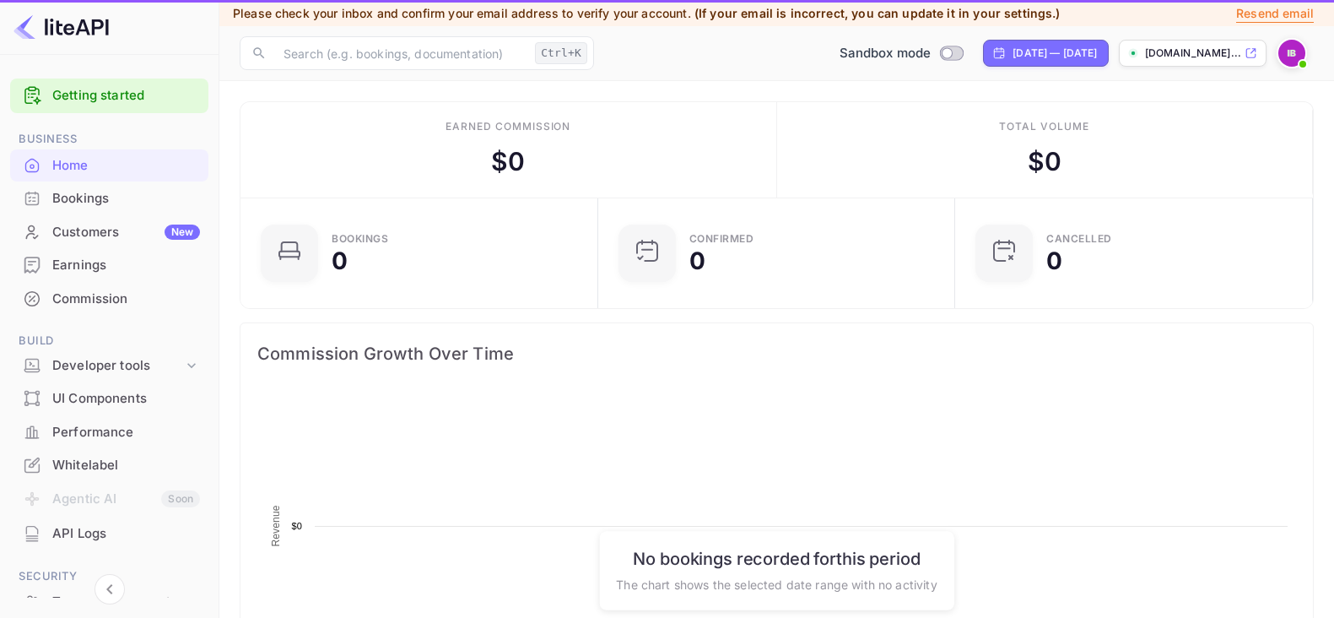 The height and width of the screenshot is (618, 1334). Describe the element at coordinates (109, 197) in the screenshot. I see `a: Bookings` at that location.